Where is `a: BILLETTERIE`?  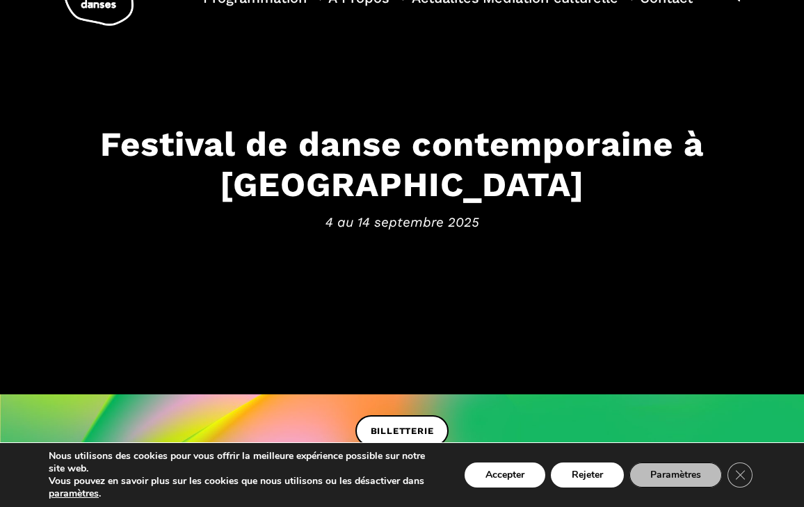 a: BILLETTERIE is located at coordinates (402, 430).